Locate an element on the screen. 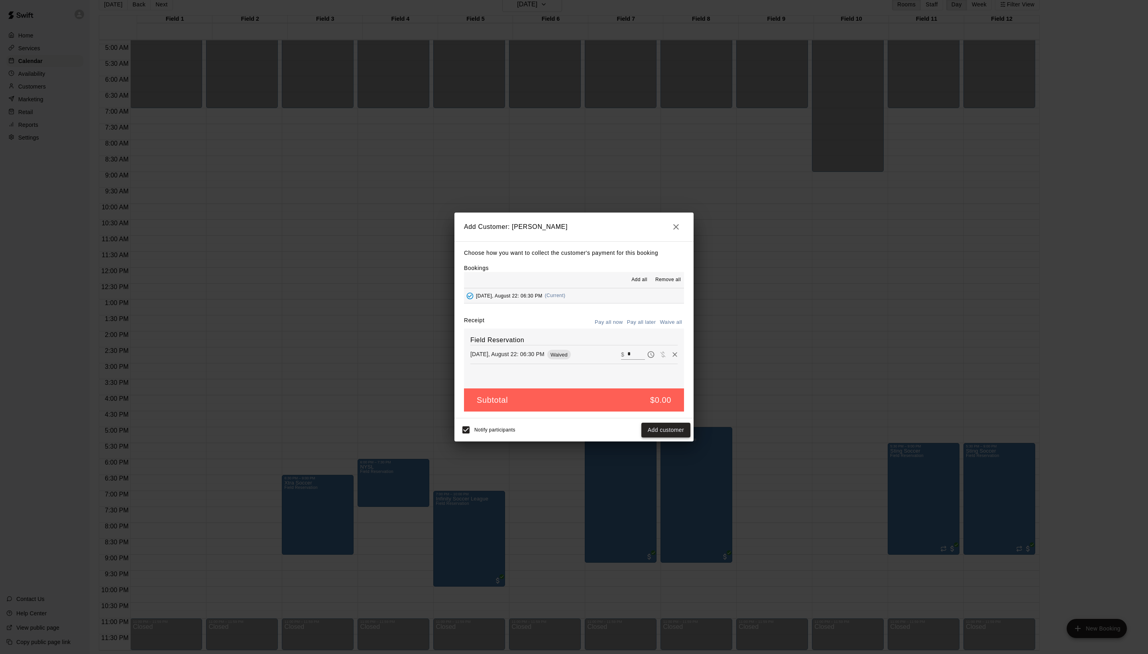  span: Remove all is located at coordinates (668, 280).